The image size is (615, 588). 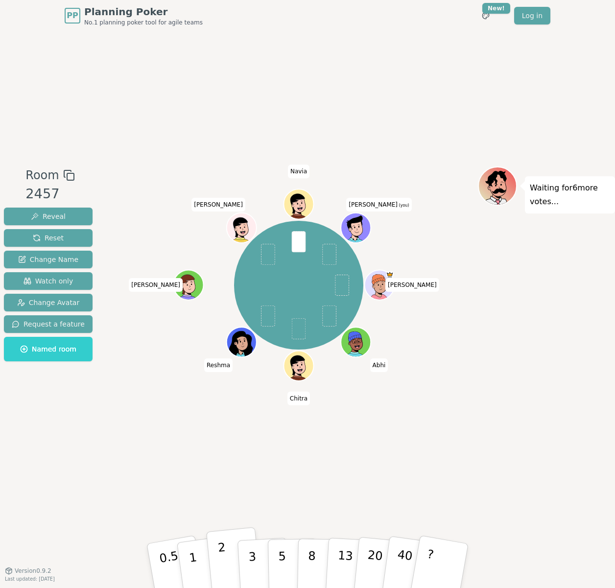 What do you see at coordinates (532, 16) in the screenshot?
I see `a: Log in` at bounding box center [532, 16].